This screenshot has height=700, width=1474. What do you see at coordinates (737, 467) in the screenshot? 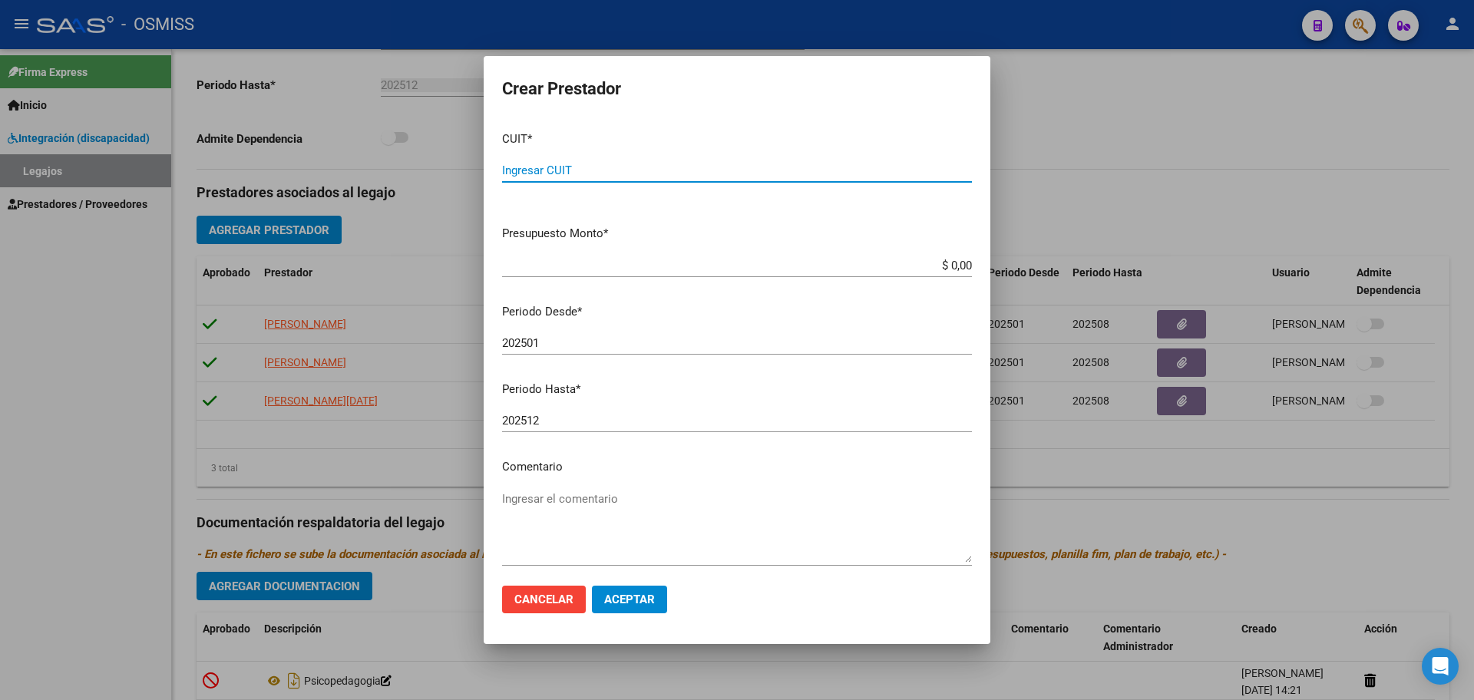
I see `p: Comentario` at bounding box center [737, 467].